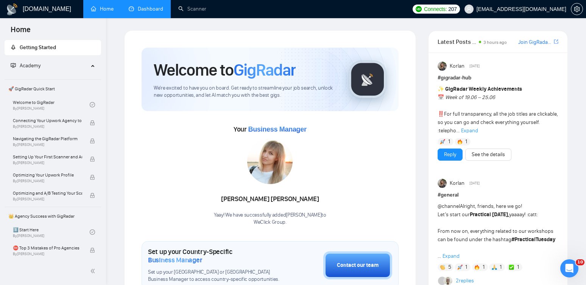  Describe the element at coordinates (217, 256) in the screenshot. I see `h1: Set up your Country-Specific` at that location.